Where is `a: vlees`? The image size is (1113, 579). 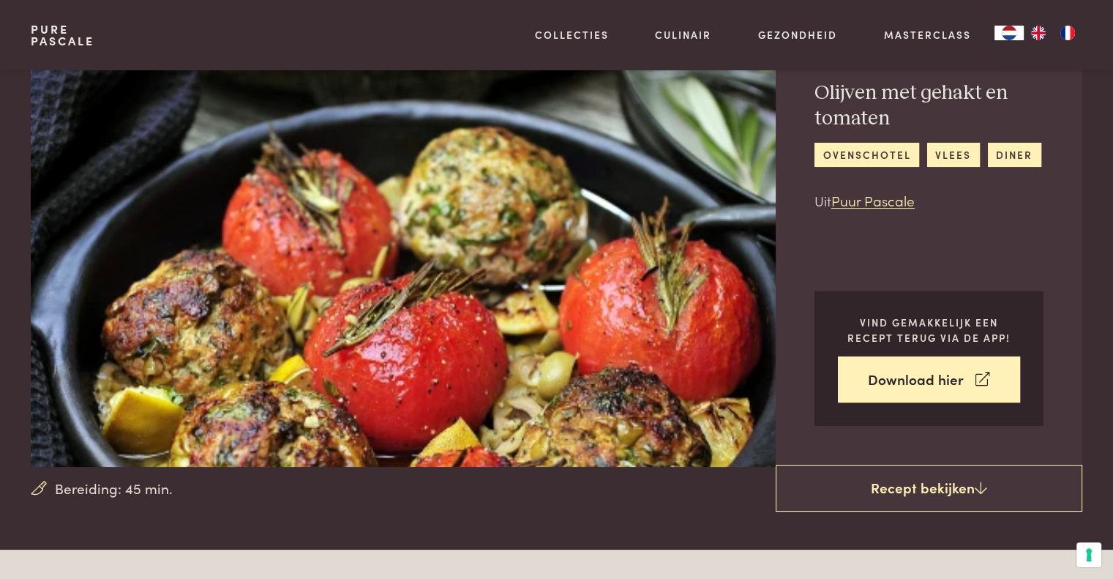 a: vlees is located at coordinates (953, 154).